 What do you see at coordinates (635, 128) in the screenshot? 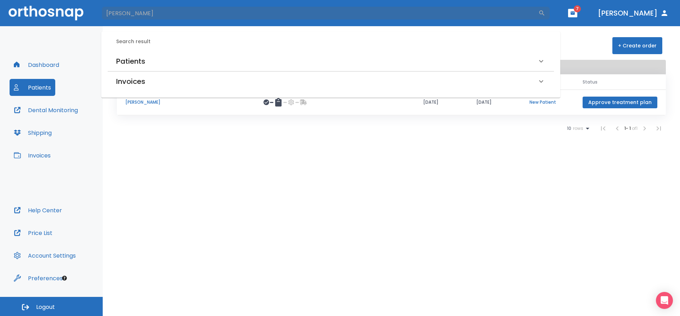
I see `span: of 1` at bounding box center [635, 128].